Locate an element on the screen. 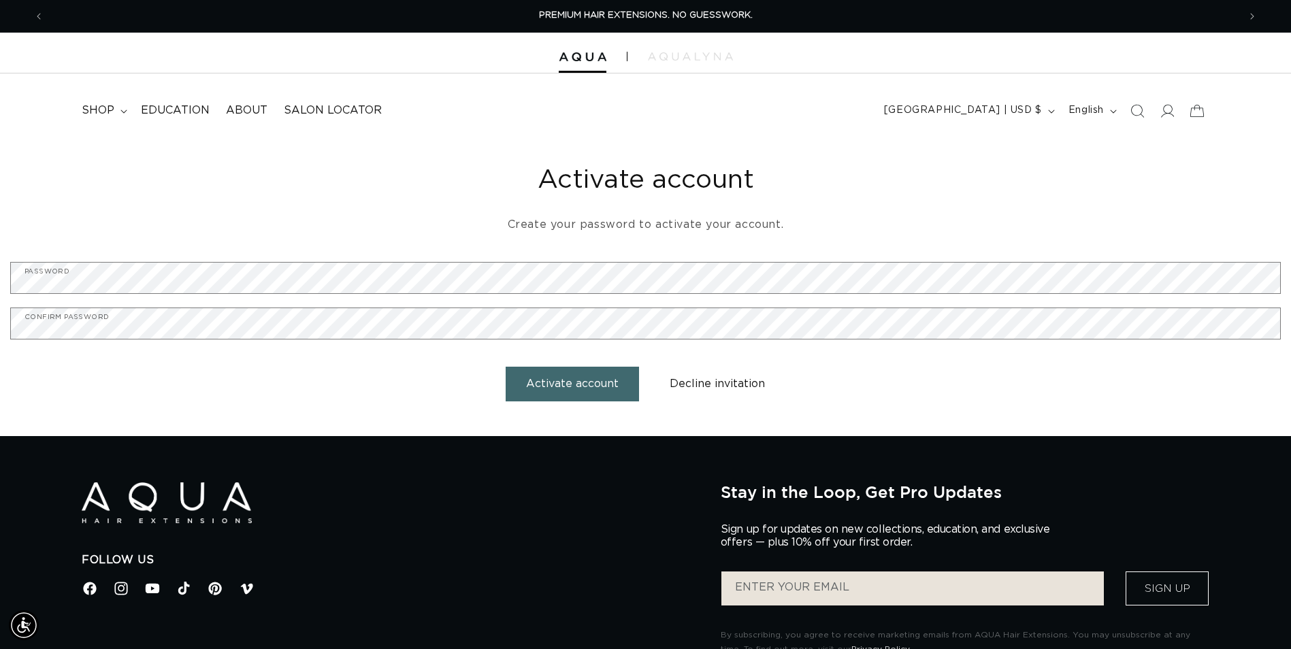 The width and height of the screenshot is (1291, 649). button: Previous announcement is located at coordinates (39, 16).